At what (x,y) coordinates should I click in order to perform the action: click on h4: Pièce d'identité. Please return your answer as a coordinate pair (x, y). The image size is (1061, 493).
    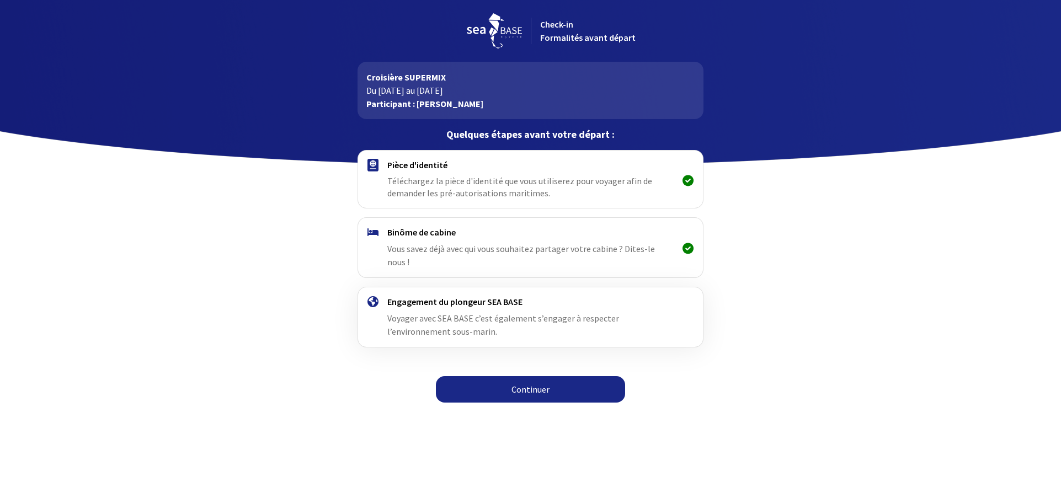
    Looking at the image, I should click on (530, 165).